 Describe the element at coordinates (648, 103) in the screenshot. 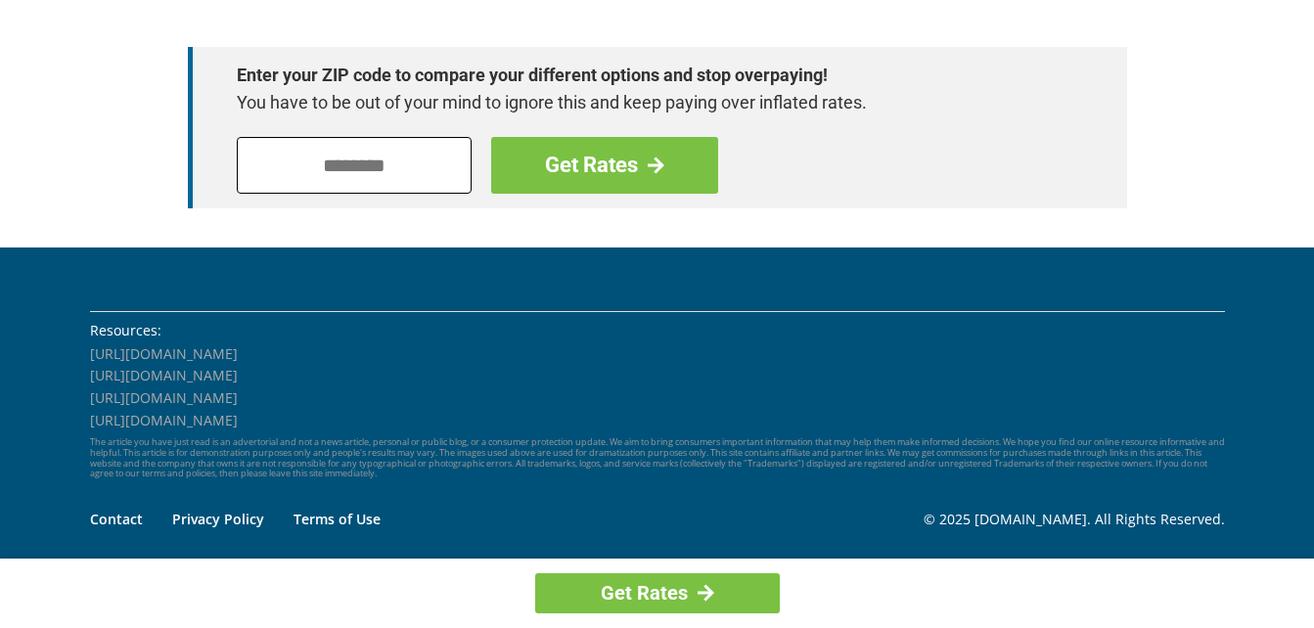

I see `p: You have to be out of your mind to ignore this and keep paying over inflated rates.` at that location.